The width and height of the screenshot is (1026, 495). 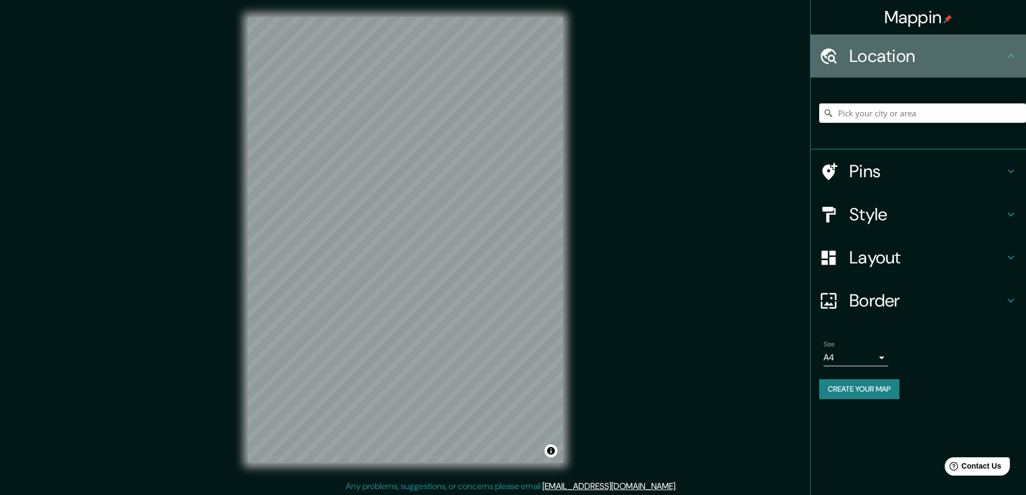 What do you see at coordinates (51, 13) in the screenshot?
I see `span: Contact Us` at bounding box center [51, 13].